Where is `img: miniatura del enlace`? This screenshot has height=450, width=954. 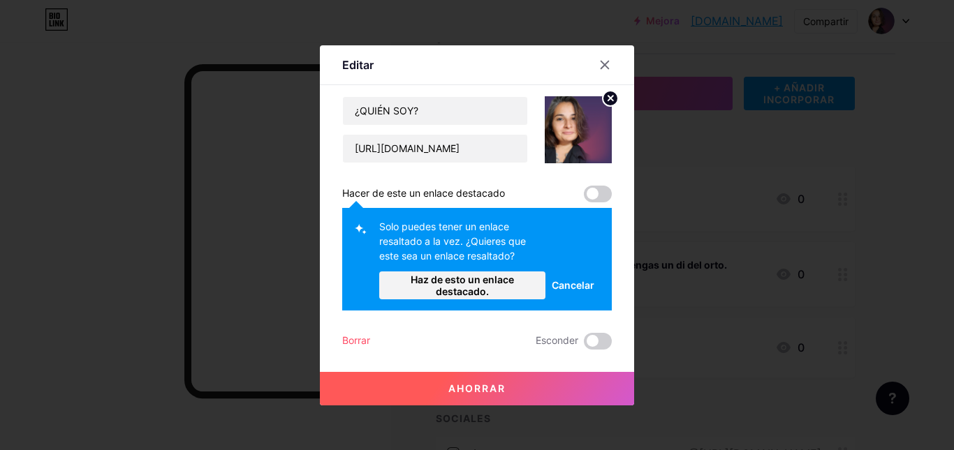
img: miniatura del enlace is located at coordinates (578, 130).